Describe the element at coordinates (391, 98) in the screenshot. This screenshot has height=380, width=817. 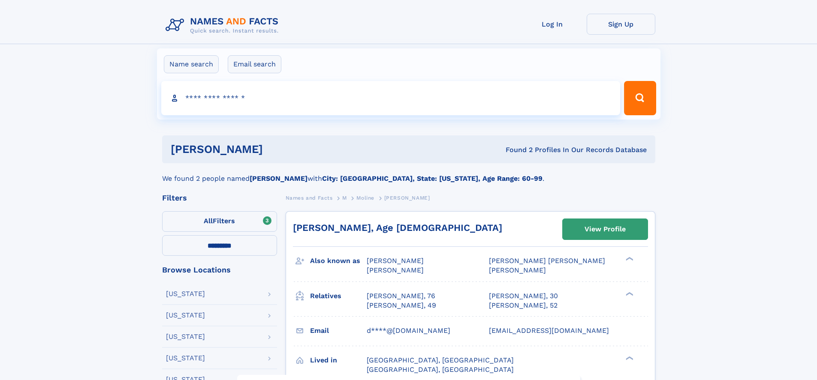
I see `input: search input` at that location.